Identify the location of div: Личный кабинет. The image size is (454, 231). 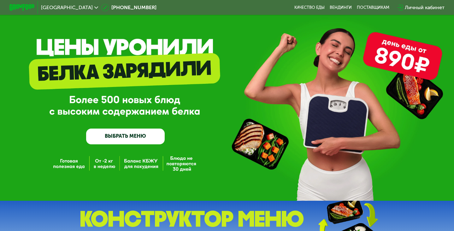
(424, 8).